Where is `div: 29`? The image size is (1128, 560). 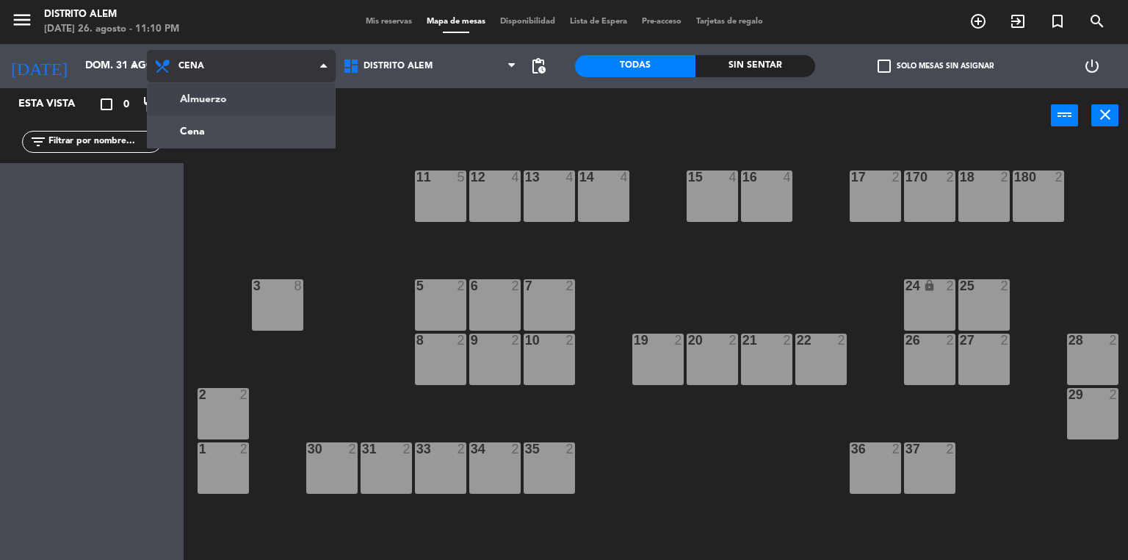 div: 29 is located at coordinates (1069, 394).